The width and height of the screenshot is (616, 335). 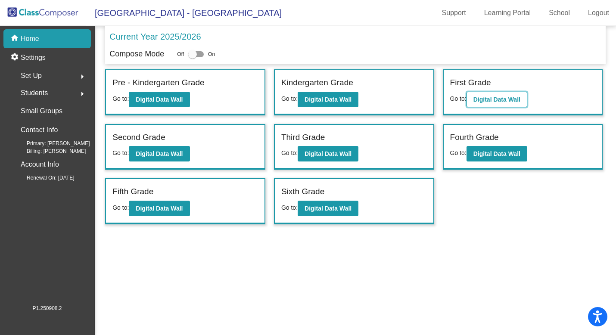 What do you see at coordinates (470, 83) in the screenshot?
I see `label: First Grade` at bounding box center [470, 83].